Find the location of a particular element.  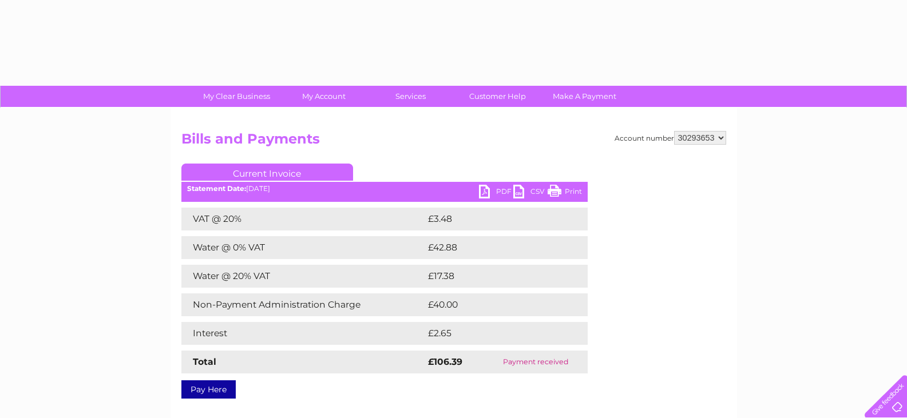

td: £17.38 is located at coordinates (494, 276).